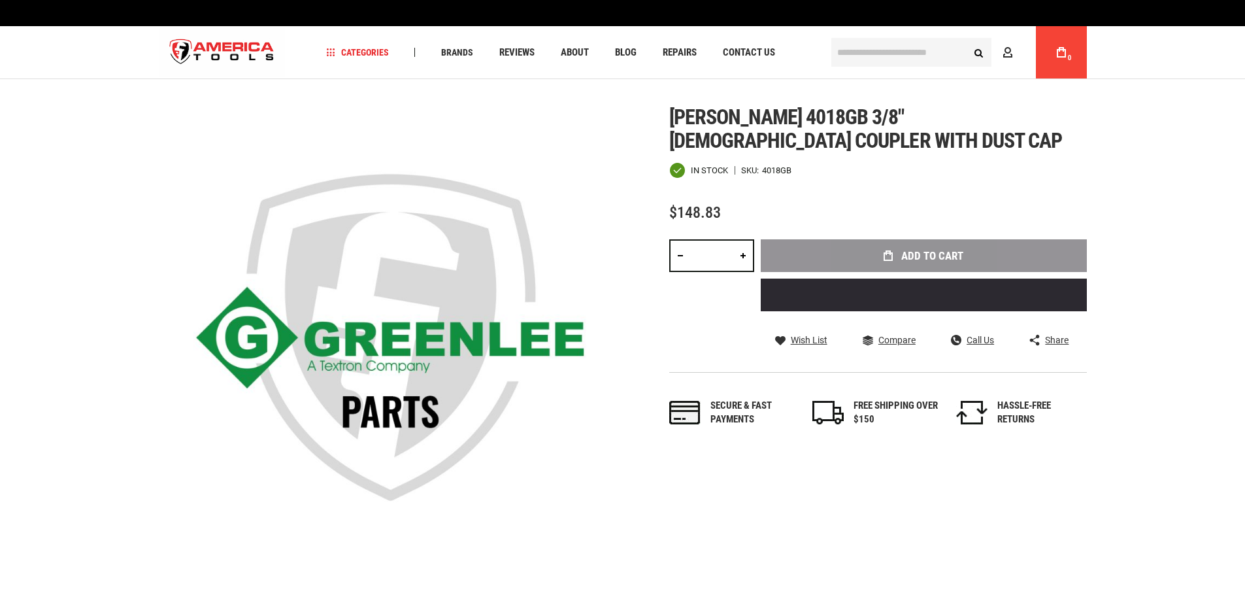 The image size is (1245, 601). Describe the element at coordinates (357, 52) in the screenshot. I see `span: Categories` at that location.